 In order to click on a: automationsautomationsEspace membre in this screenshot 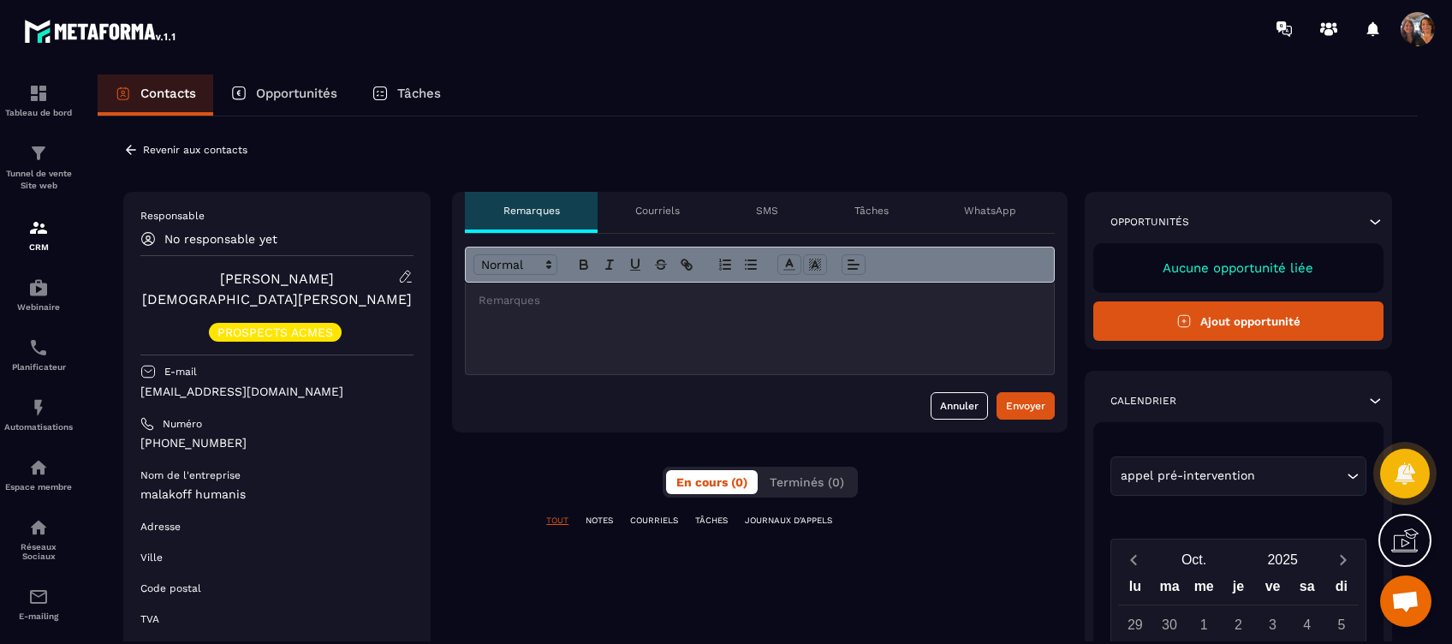, I will do `click(39, 474)`.